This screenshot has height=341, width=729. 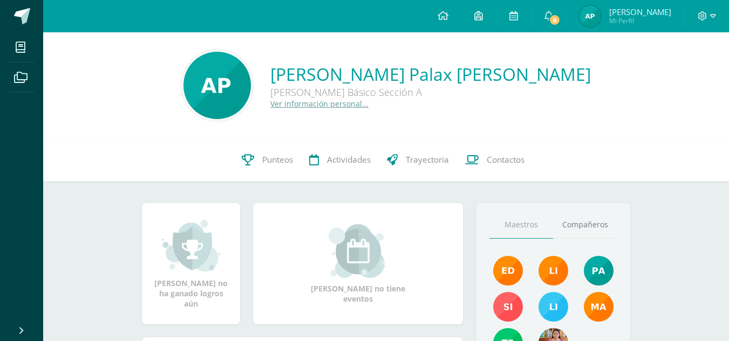 I want to click on a: Actividades, so click(x=340, y=160).